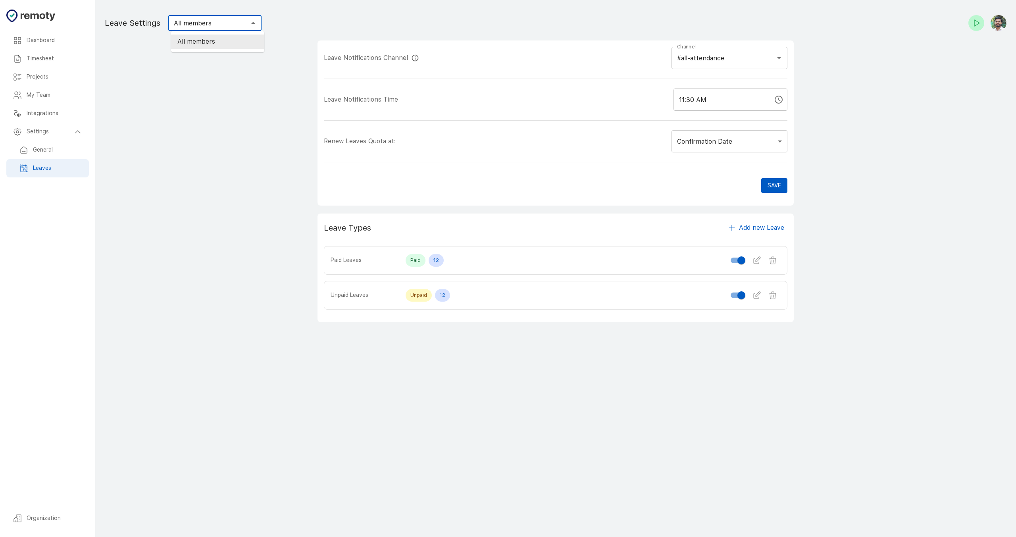 The height and width of the screenshot is (537, 1016). I want to click on h3: Renew Leaves Quota at:, so click(498, 141).